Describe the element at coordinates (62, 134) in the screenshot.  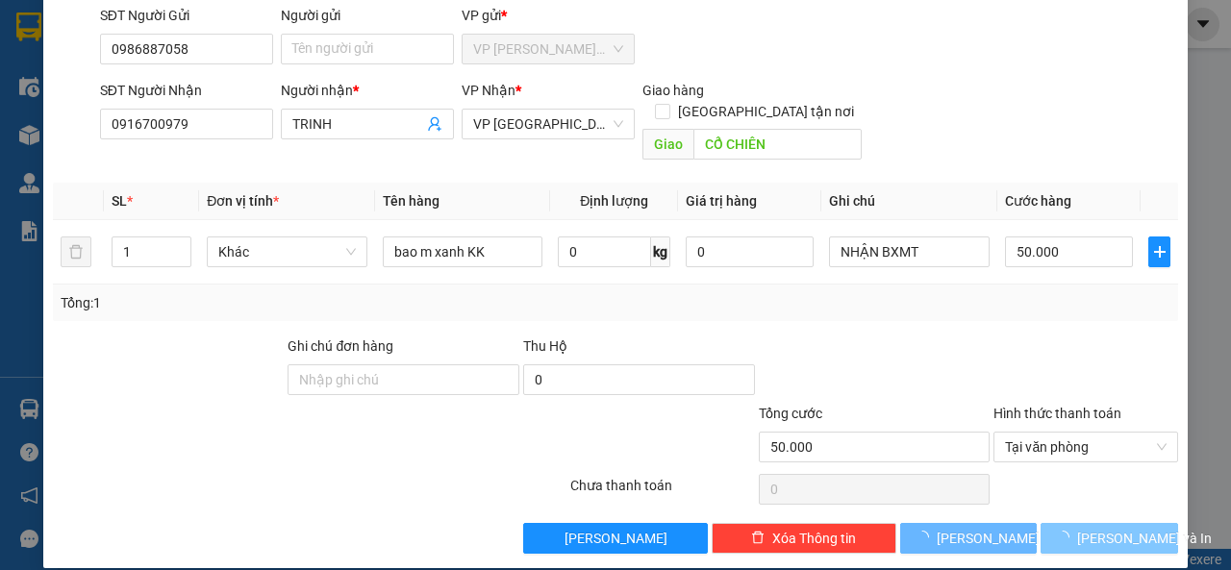
I see `span: GIAO:` at that location.